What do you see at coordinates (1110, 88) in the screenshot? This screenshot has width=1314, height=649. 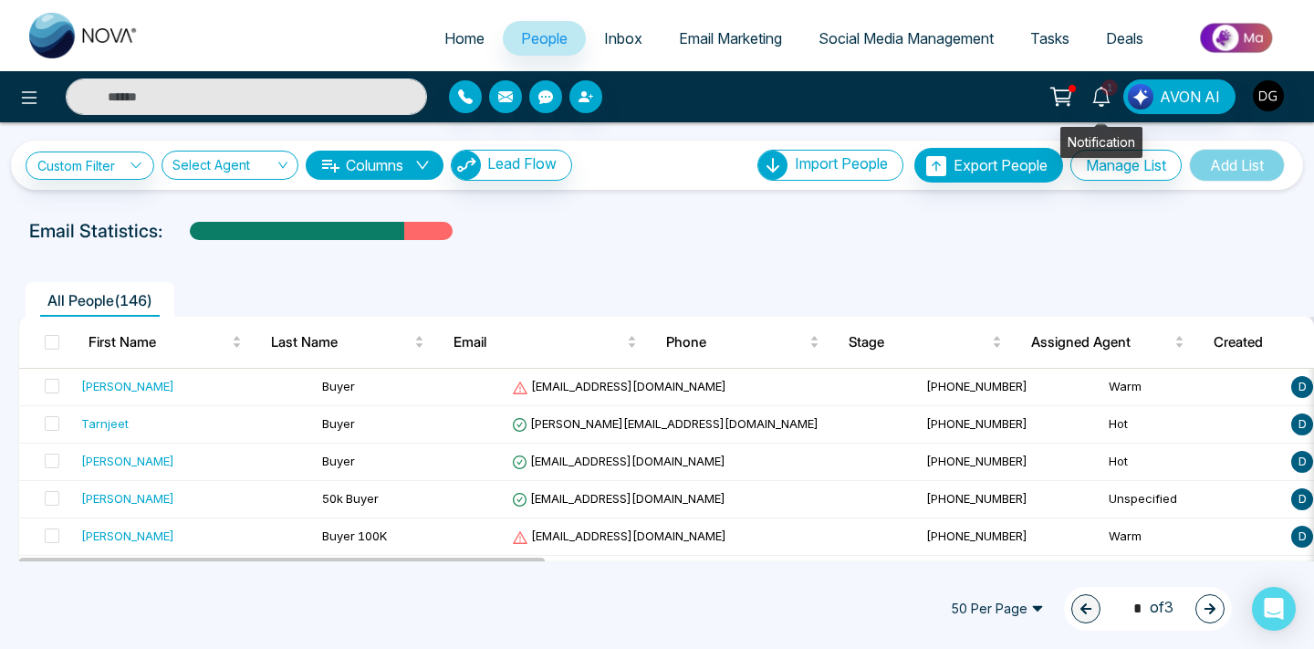 I see `span: 1` at bounding box center [1110, 88].